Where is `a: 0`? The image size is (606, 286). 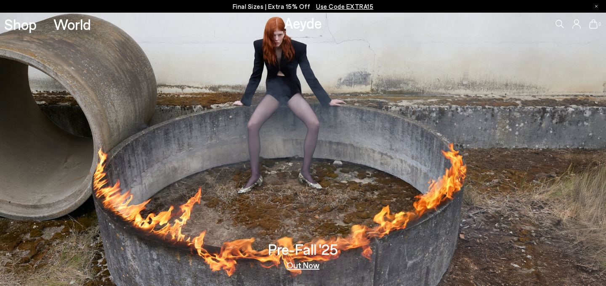 a: 0 is located at coordinates (594, 24).